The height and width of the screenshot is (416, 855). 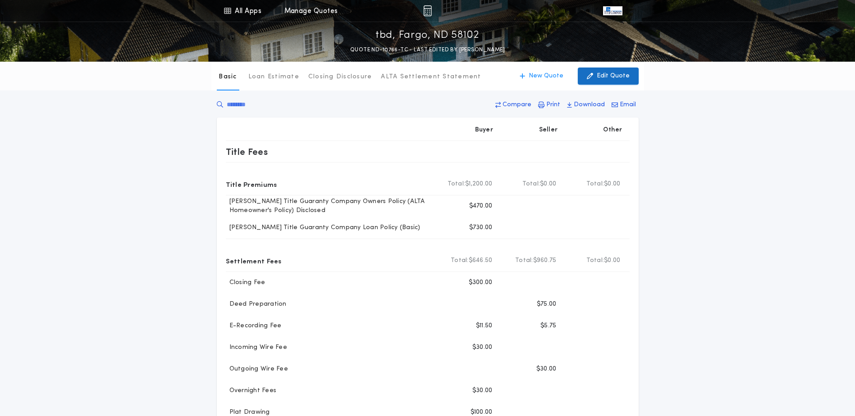 What do you see at coordinates (589, 105) in the screenshot?
I see `p: Download` at bounding box center [589, 105].